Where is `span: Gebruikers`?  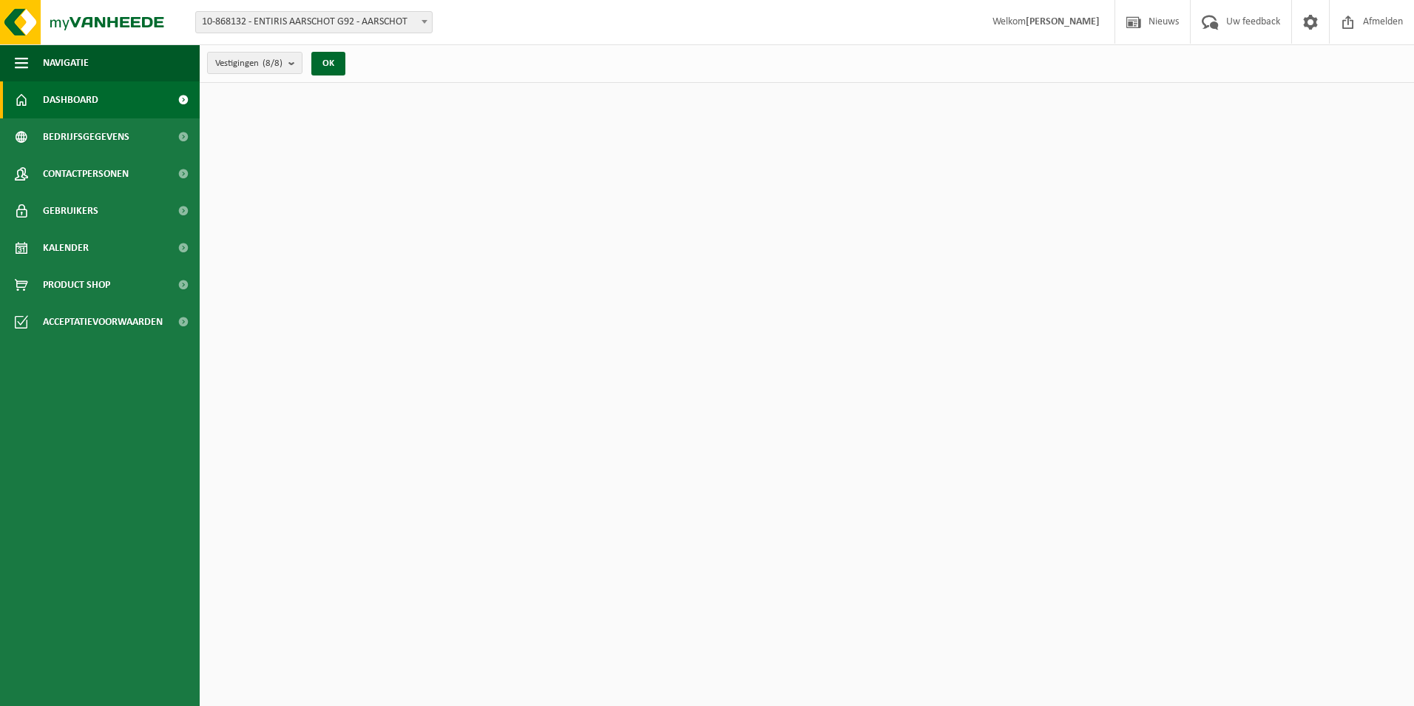
span: Gebruikers is located at coordinates (70, 211).